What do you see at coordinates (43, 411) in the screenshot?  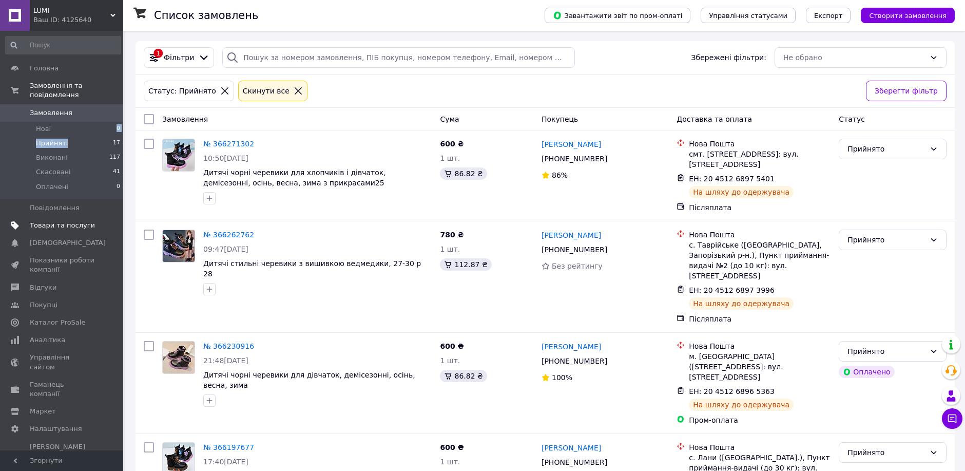 I see `span: Маркет` at bounding box center [43, 411].